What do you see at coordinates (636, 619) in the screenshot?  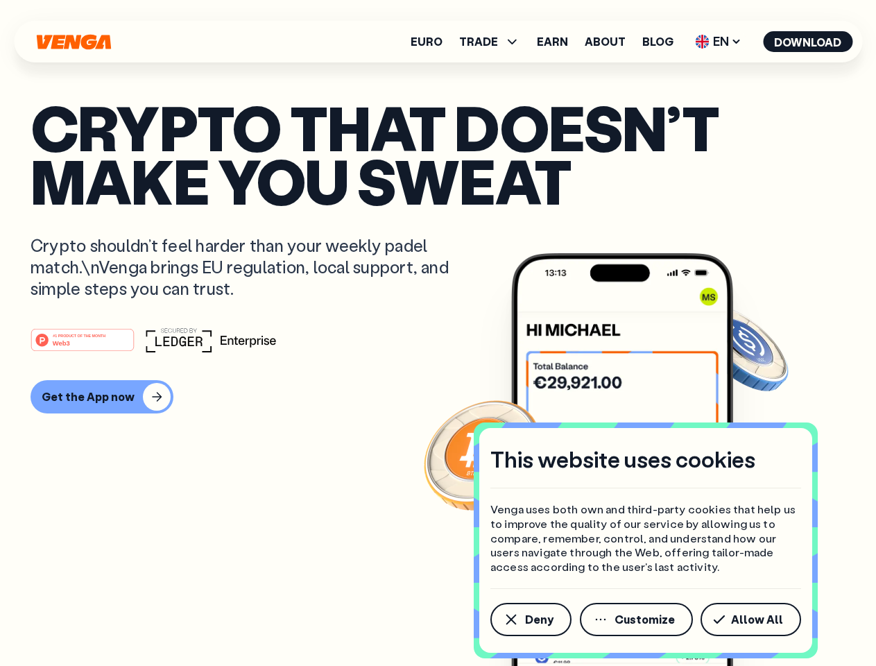 I see `button: Customize` at bounding box center [636, 619].